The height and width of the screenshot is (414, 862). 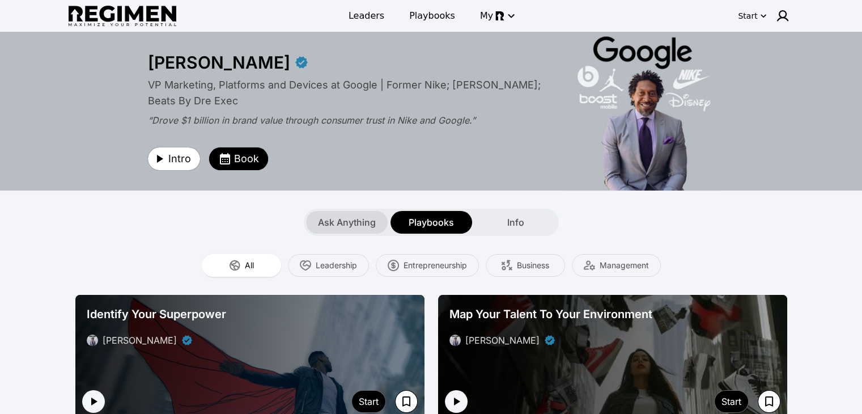 What do you see at coordinates (347, 222) in the screenshot?
I see `span: Ask Anything` at bounding box center [347, 222].